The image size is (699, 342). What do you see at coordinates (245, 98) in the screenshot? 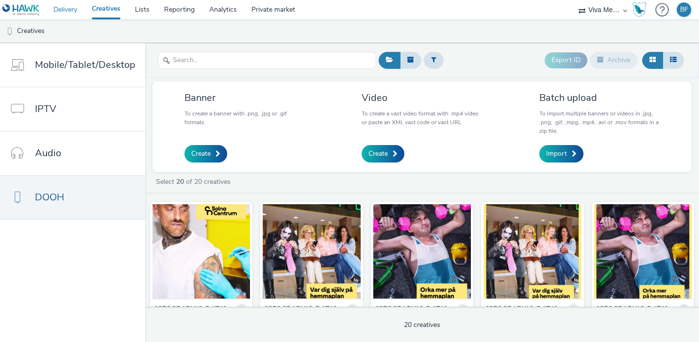
I see `h3: Banner` at bounding box center [245, 98].